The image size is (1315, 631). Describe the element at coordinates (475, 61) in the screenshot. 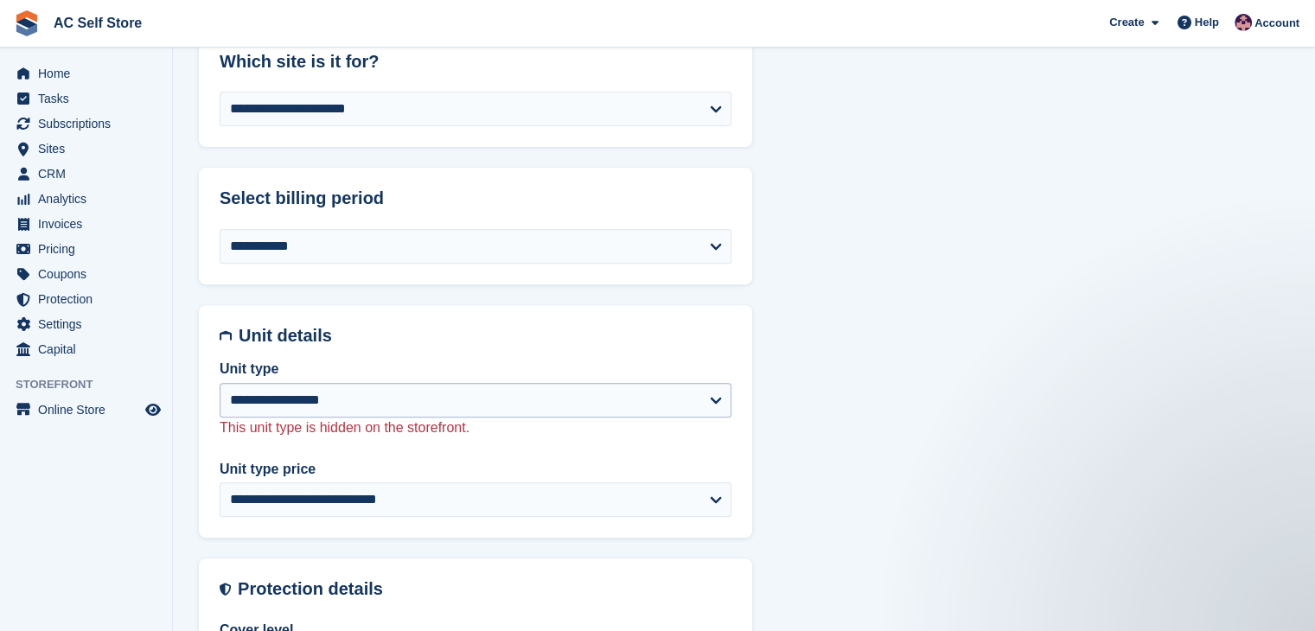

I see `h2: Which site is it for?` at that location.